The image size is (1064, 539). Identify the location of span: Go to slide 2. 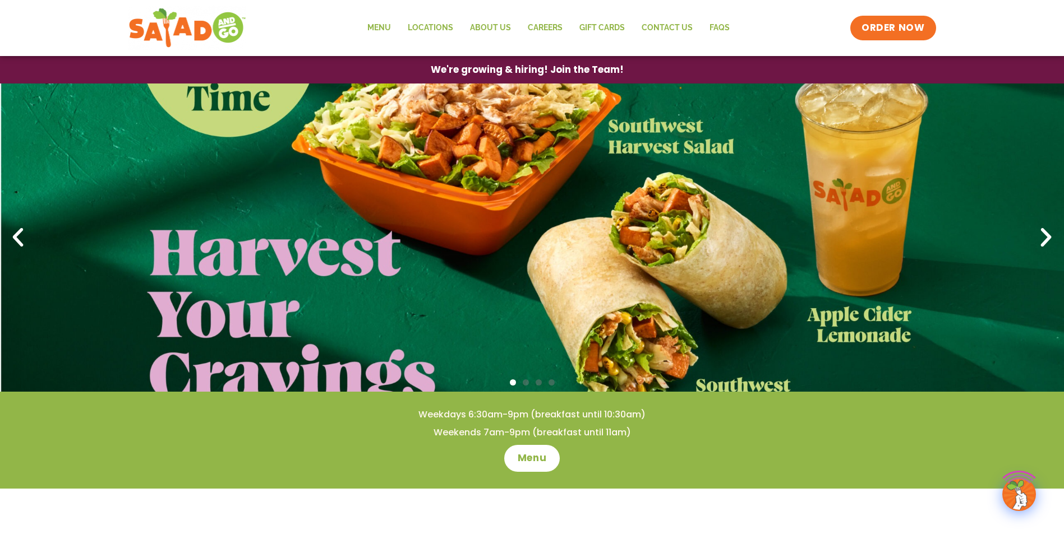
(525, 382).